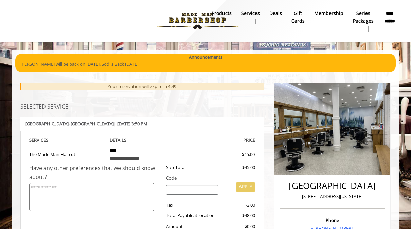 The height and width of the screenshot is (229, 411). I want to click on b: Series packages, so click(363, 17).